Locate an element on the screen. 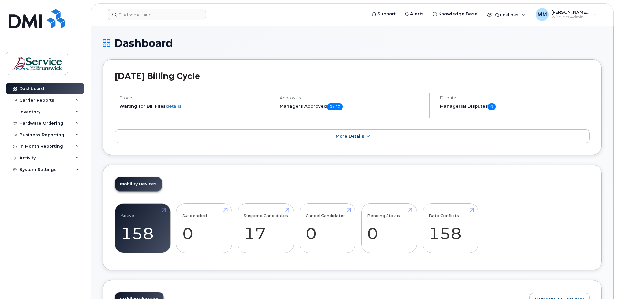 This screenshot has width=617, height=299. a: Mobility Devices is located at coordinates (138, 184).